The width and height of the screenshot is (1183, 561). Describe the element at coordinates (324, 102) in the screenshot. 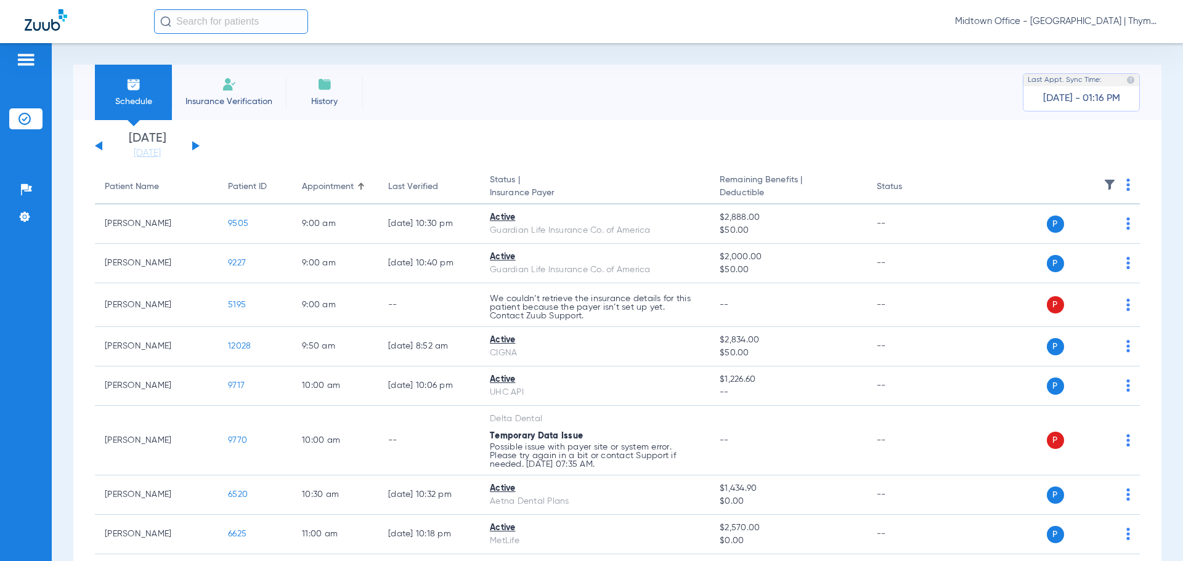

I see `span: History` at that location.